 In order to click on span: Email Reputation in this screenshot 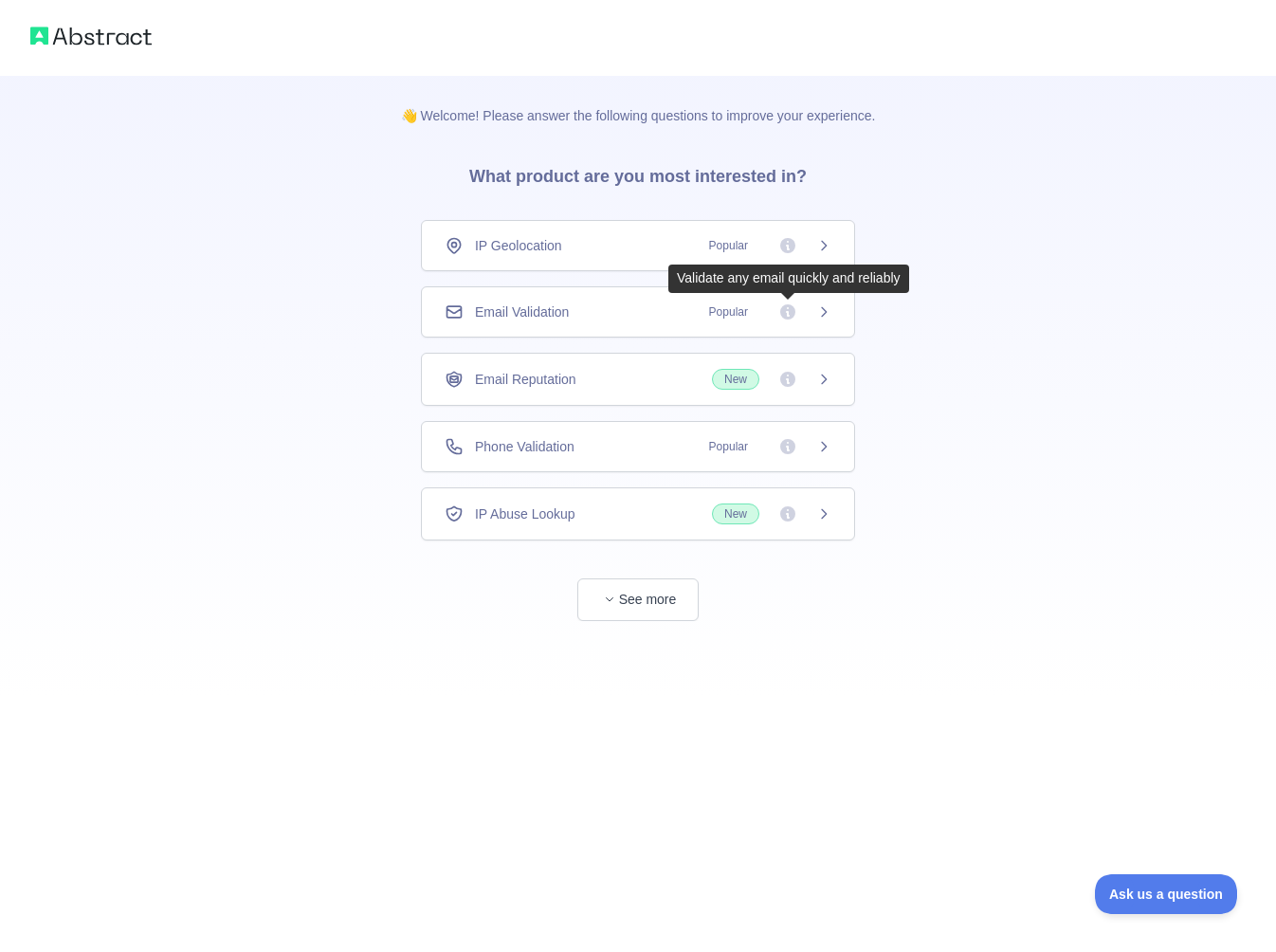, I will do `click(525, 379)`.